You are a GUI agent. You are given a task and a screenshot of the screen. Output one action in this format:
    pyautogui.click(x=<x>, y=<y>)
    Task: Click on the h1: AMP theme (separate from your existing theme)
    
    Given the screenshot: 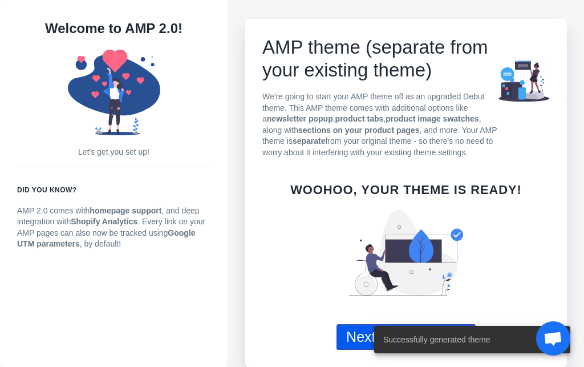 What is the action you would take?
    pyautogui.click(x=380, y=59)
    